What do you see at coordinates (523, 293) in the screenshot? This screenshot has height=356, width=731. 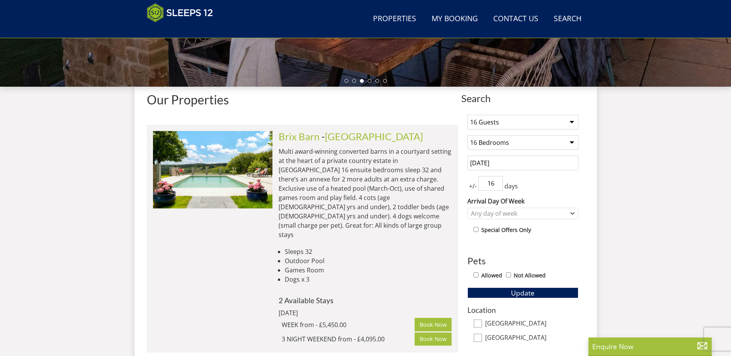 I see `button: Update` at bounding box center [523, 293].